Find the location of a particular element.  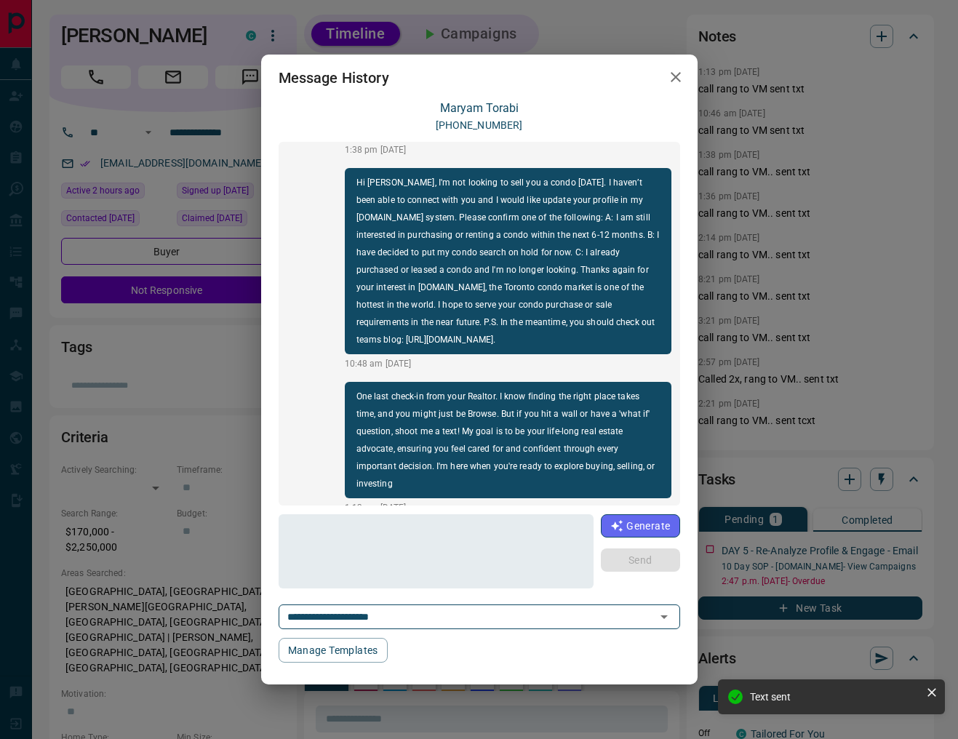

p: One last check-in from your Realtor. I know finding the right place takes time, and you might jus... is located at coordinates (508, 440).